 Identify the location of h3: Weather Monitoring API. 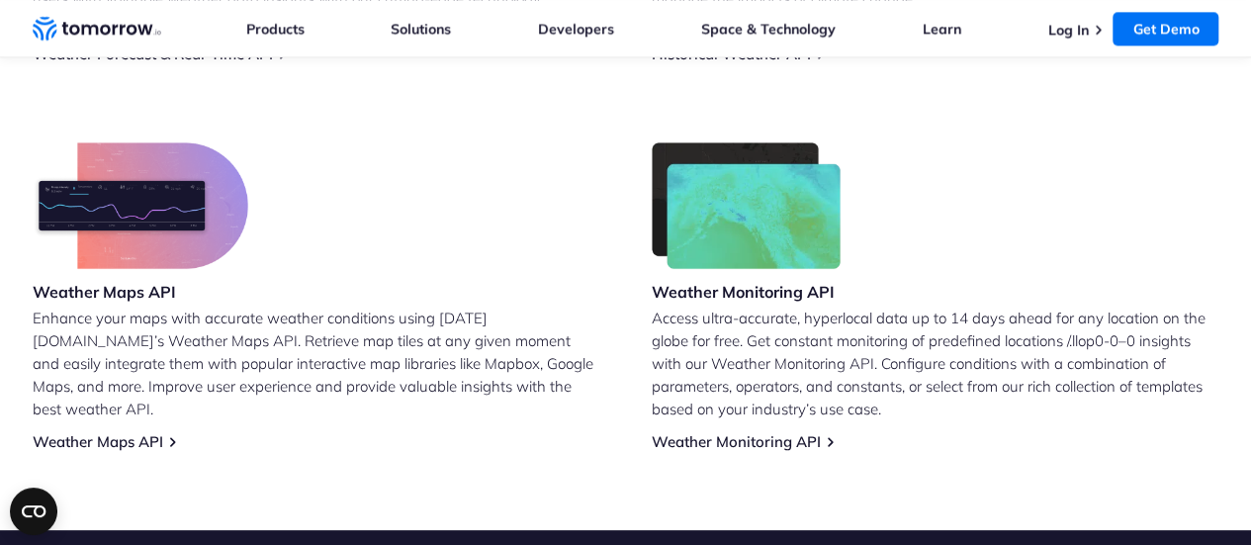
(747, 292).